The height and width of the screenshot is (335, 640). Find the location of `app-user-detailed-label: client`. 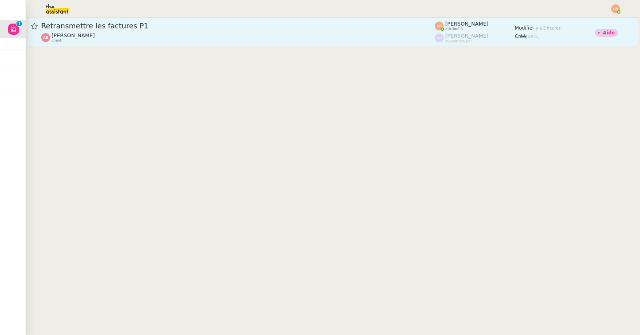

app-user-detailed-label: client is located at coordinates (238, 38).